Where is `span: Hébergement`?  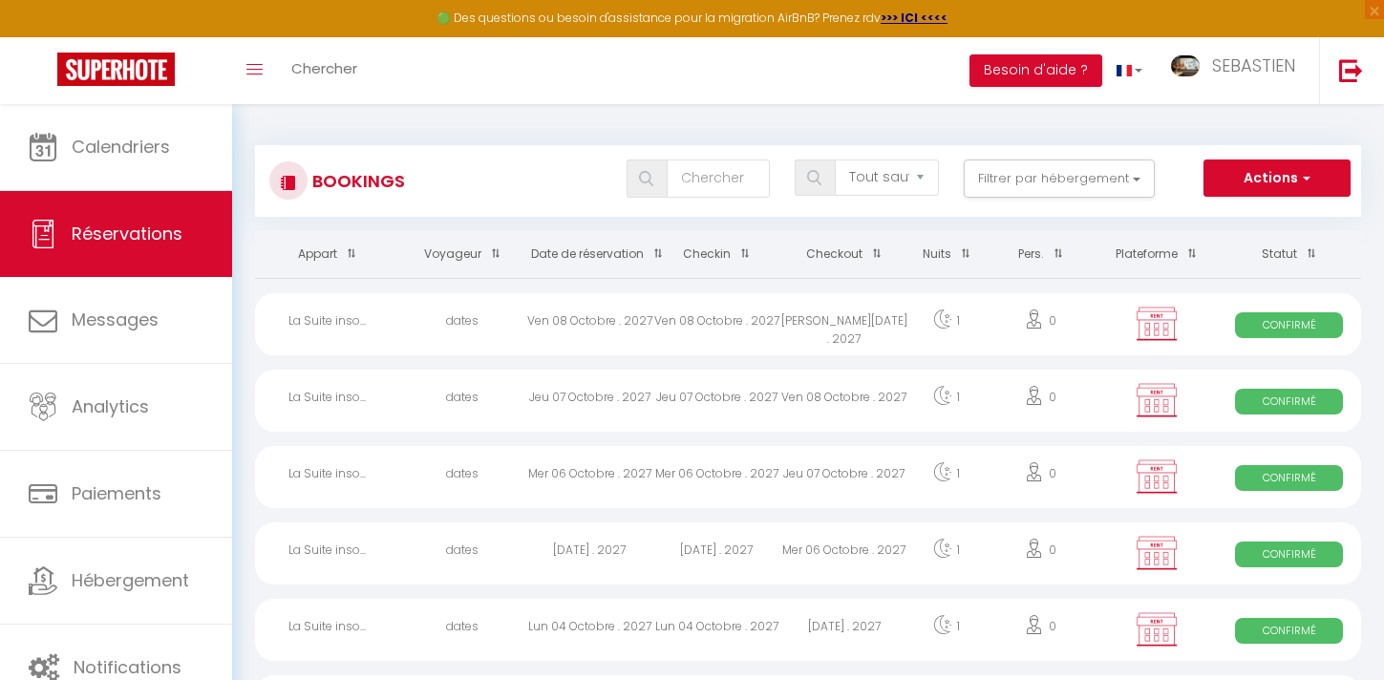 span: Hébergement is located at coordinates (130, 580).